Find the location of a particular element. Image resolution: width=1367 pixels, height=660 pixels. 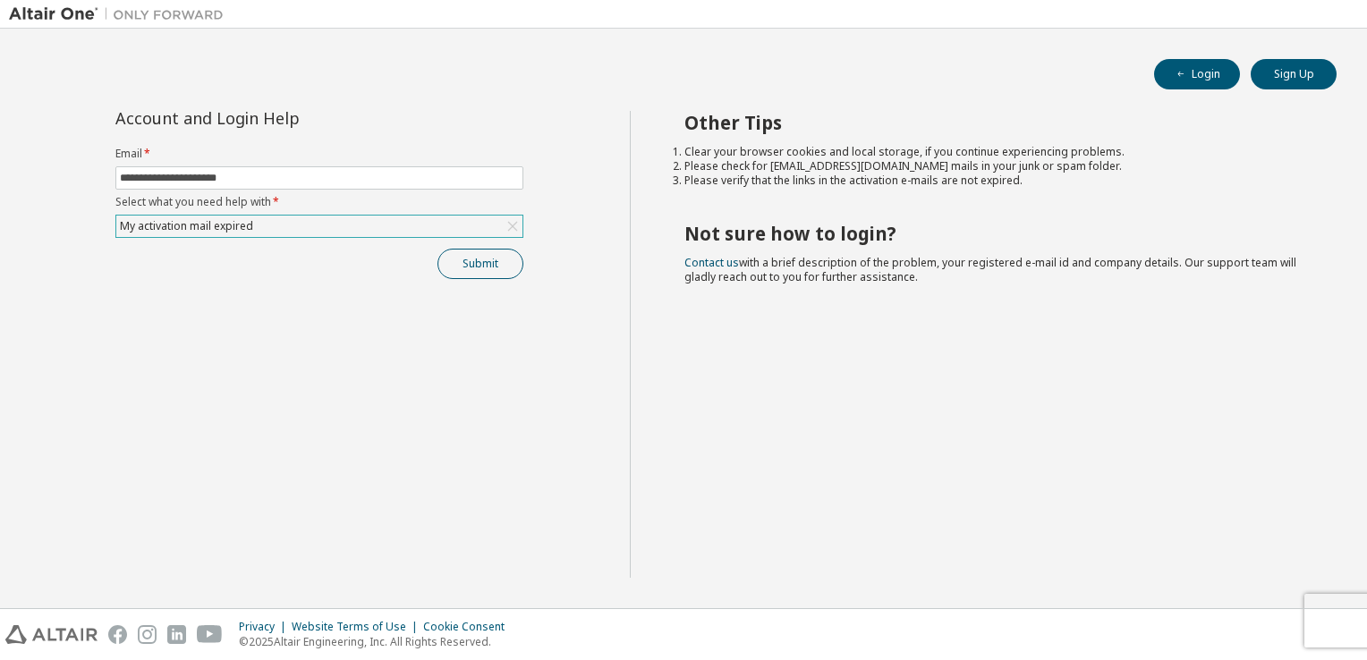

button: Sign Up is located at coordinates (1294, 74).